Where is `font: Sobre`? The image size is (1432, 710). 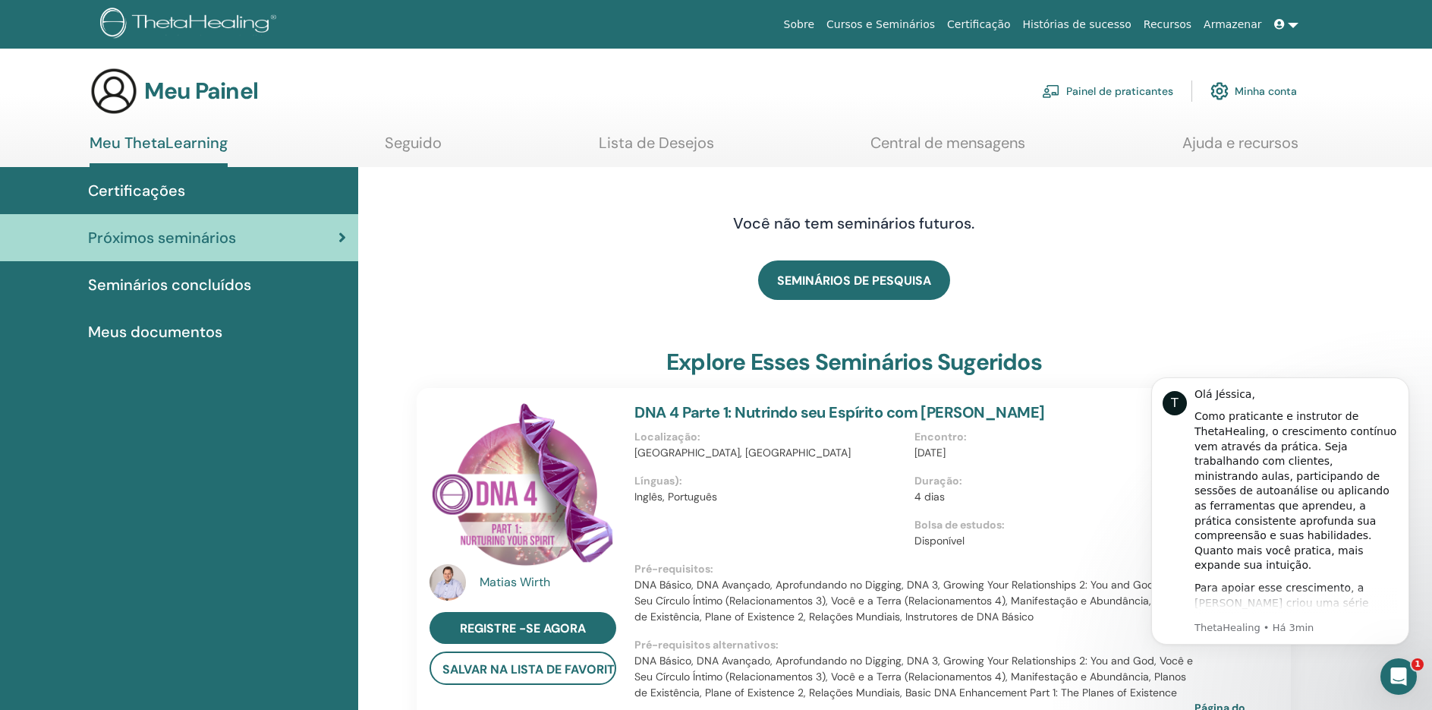 font: Sobre is located at coordinates (799, 24).